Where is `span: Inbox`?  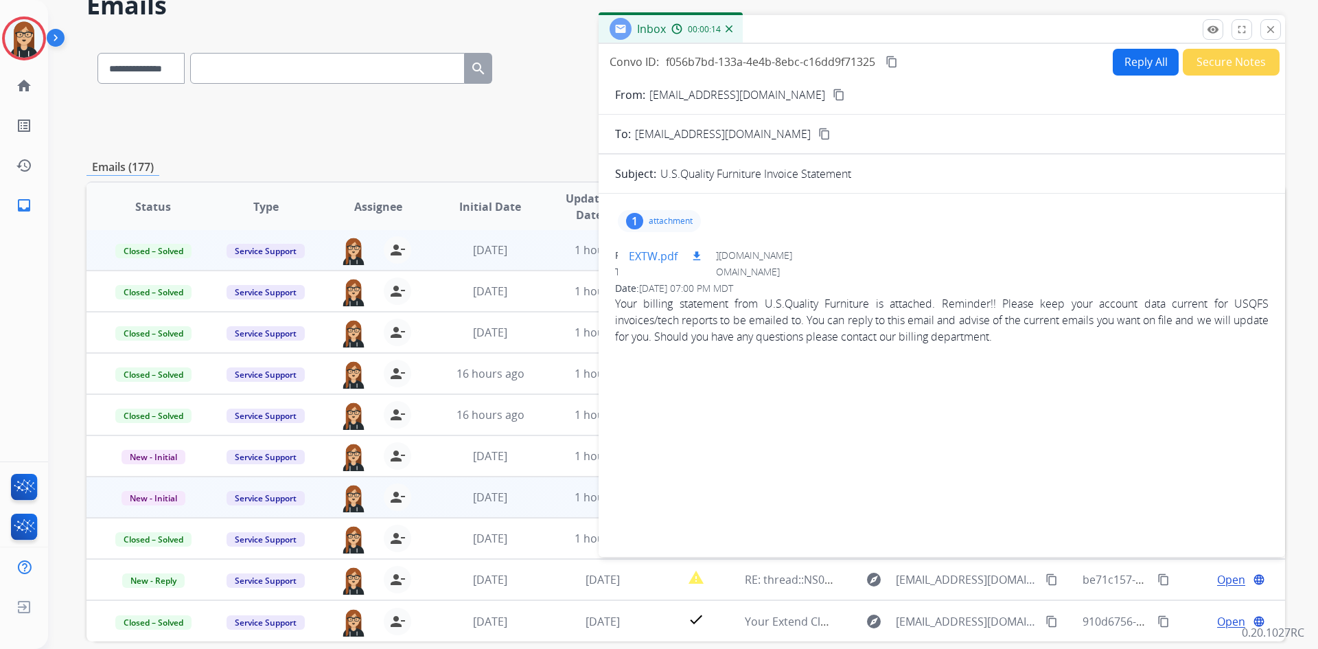 span: Inbox is located at coordinates (652, 29).